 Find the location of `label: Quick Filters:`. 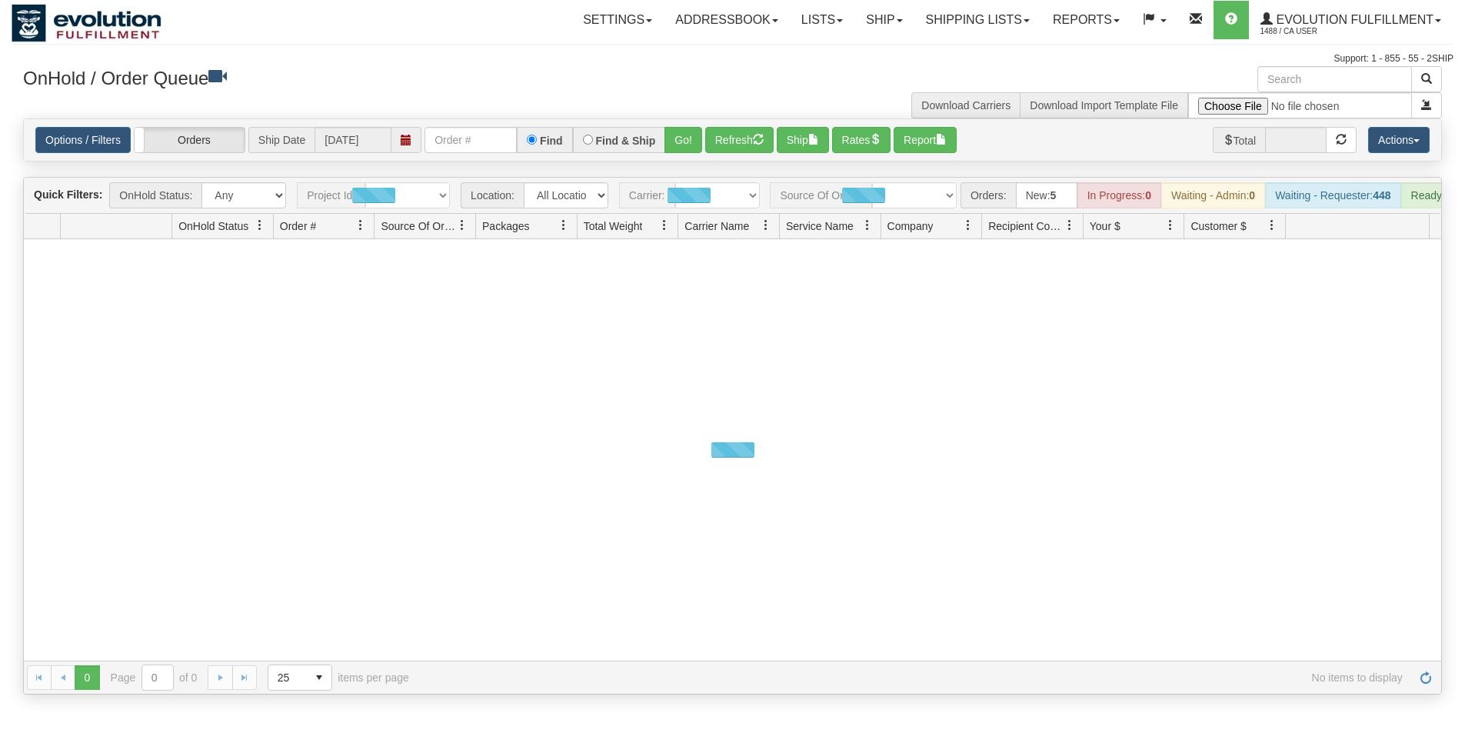

label: Quick Filters: is located at coordinates (68, 195).